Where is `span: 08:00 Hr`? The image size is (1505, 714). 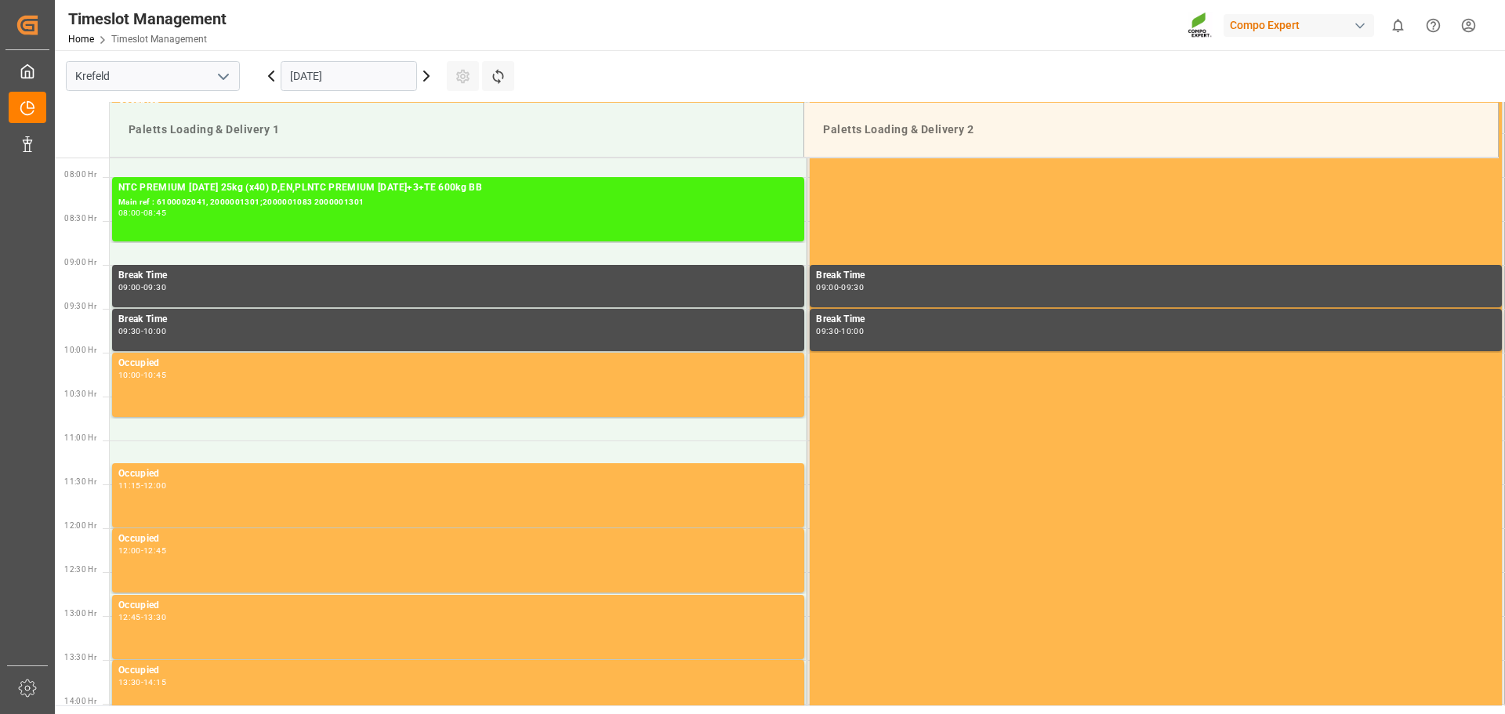 span: 08:00 Hr is located at coordinates (80, 174).